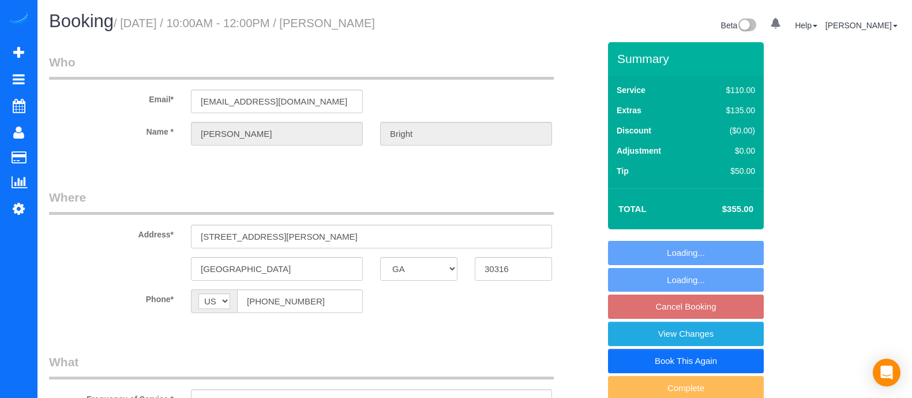 This screenshot has height=398, width=912. Describe the element at coordinates (739, 25) in the screenshot. I see `a: Beta` at that location.